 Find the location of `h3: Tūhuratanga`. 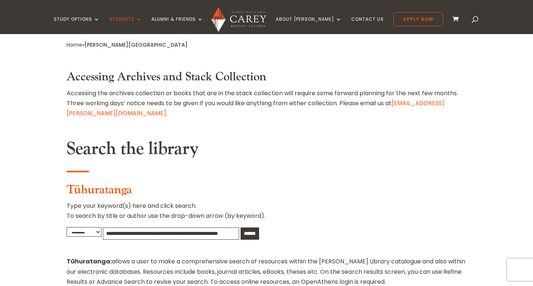

h3: Tūhuratanga is located at coordinates (266, 192).